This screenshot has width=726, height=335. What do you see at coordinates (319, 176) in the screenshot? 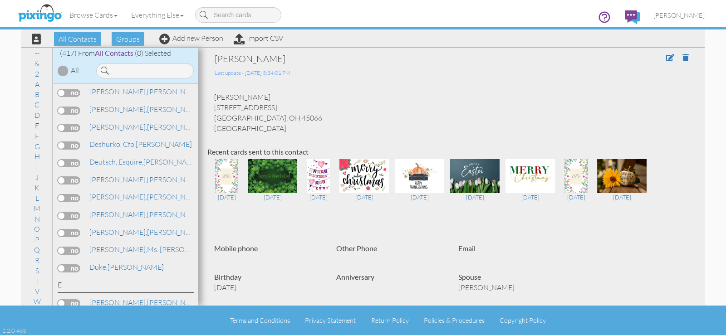
I see `img: 127725-1-1738859517965-1f32e0e9c2259e97-qa.jpg` at bounding box center [319, 176].